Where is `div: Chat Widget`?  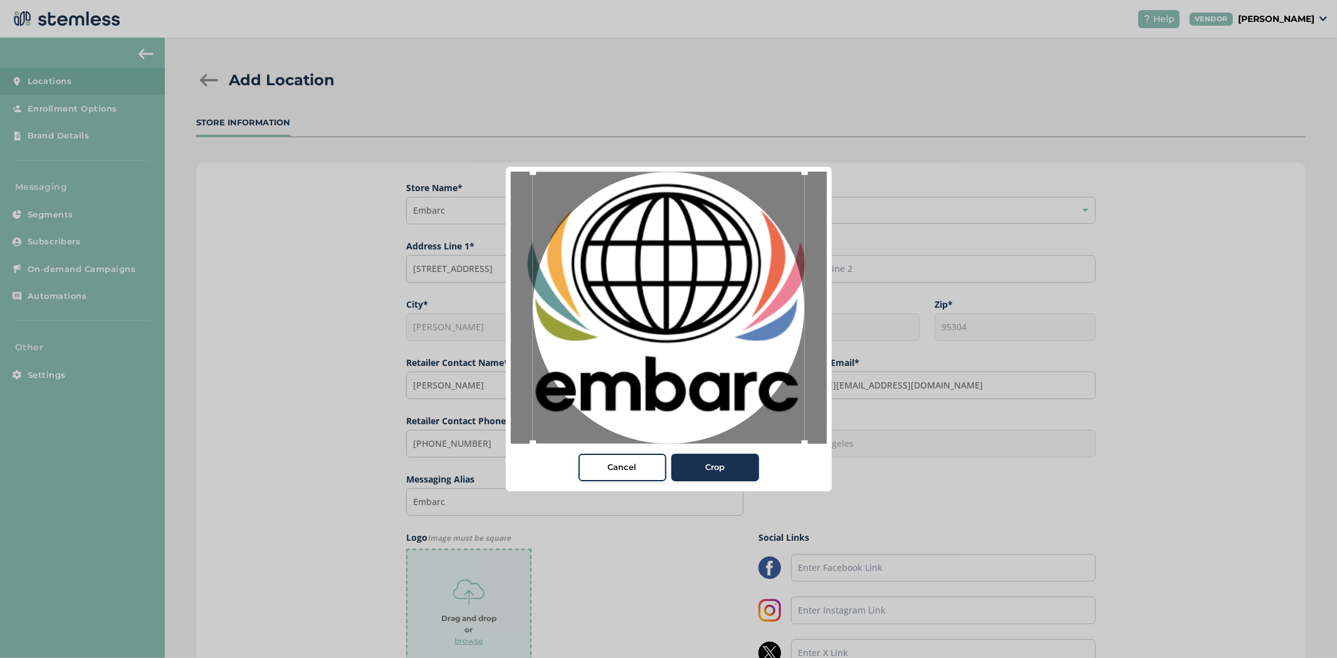
div: Chat Widget is located at coordinates (1306, 628).